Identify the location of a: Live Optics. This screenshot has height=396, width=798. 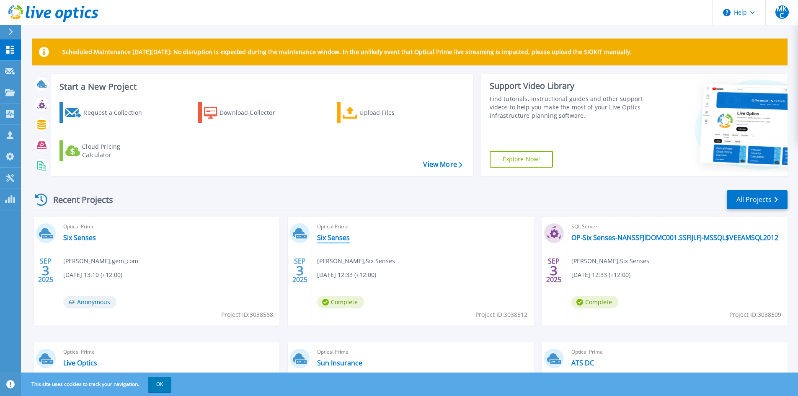
(80, 363).